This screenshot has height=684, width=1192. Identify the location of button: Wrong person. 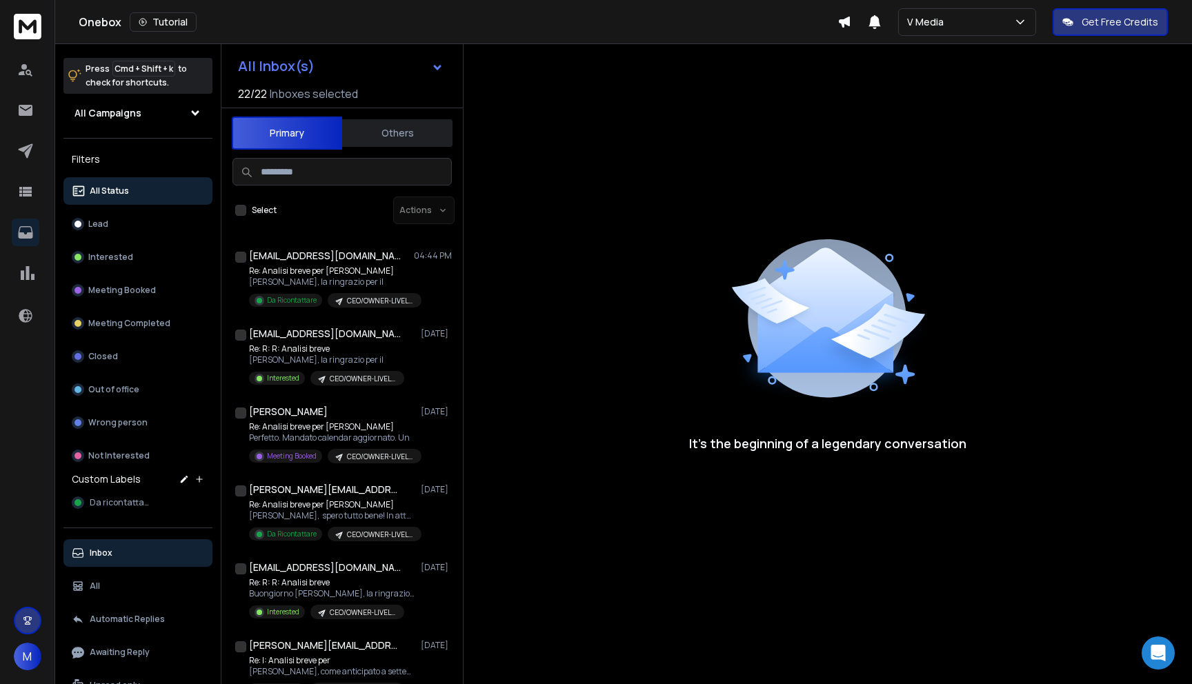
(138, 423).